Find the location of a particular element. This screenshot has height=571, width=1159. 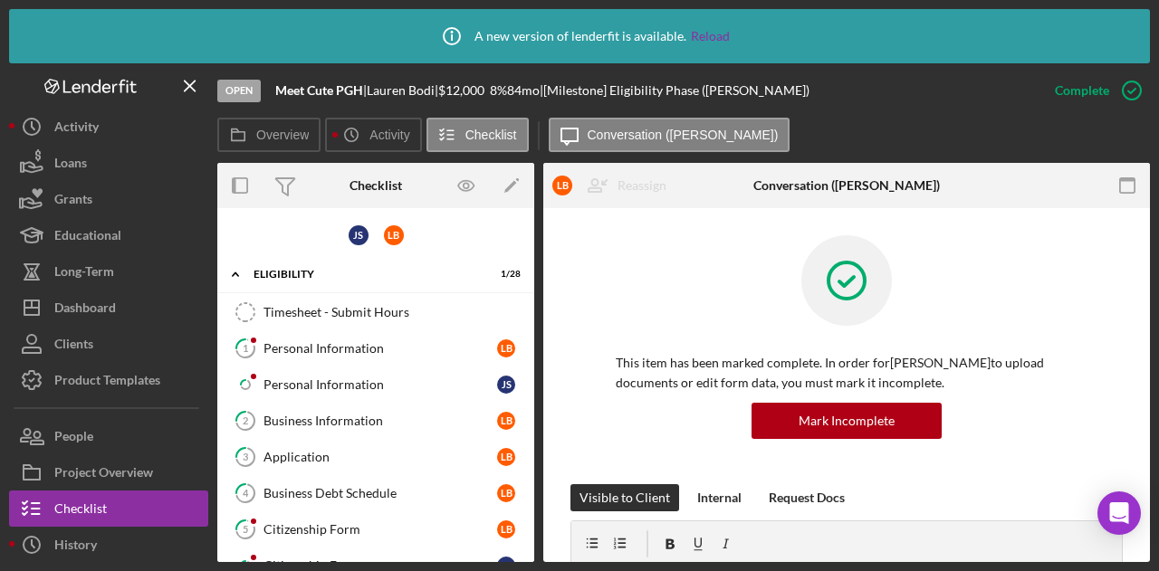

div: Business Debt Schedule is located at coordinates (380, 493).